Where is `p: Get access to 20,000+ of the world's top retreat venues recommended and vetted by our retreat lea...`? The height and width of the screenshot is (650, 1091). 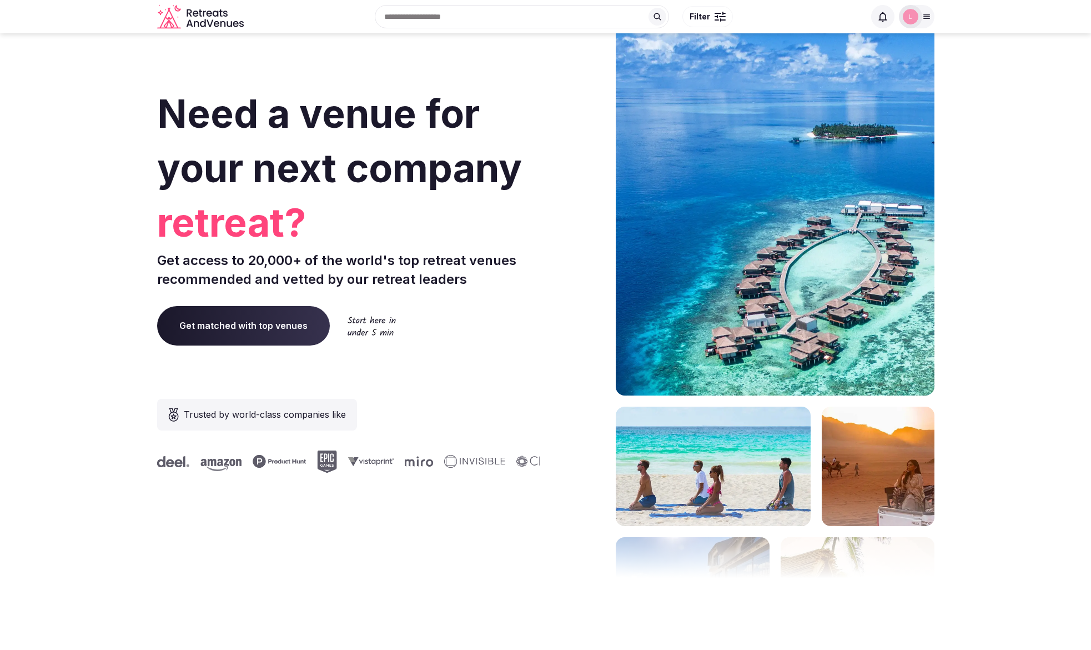
p: Get access to 20,000+ of the world's top retreat venues recommended and vetted by our retreat lea... is located at coordinates (349, 269).